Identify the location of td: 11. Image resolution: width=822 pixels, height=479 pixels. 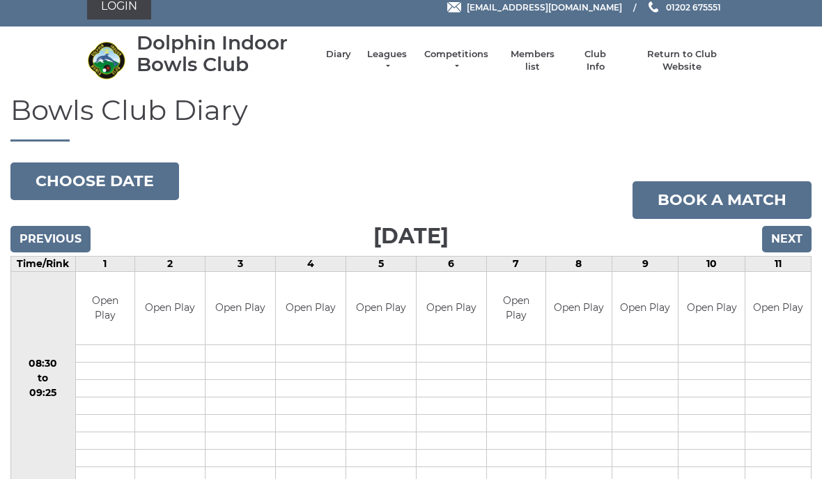
(777, 263).